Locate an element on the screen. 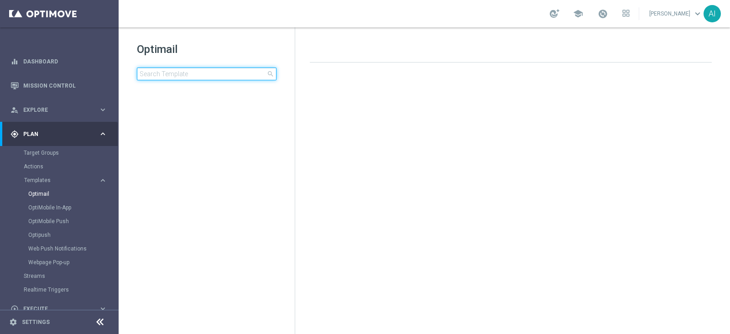 Image resolution: width=730 pixels, height=334 pixels. button: person_search Explore keyboard_arrow_right is located at coordinates (59, 110).